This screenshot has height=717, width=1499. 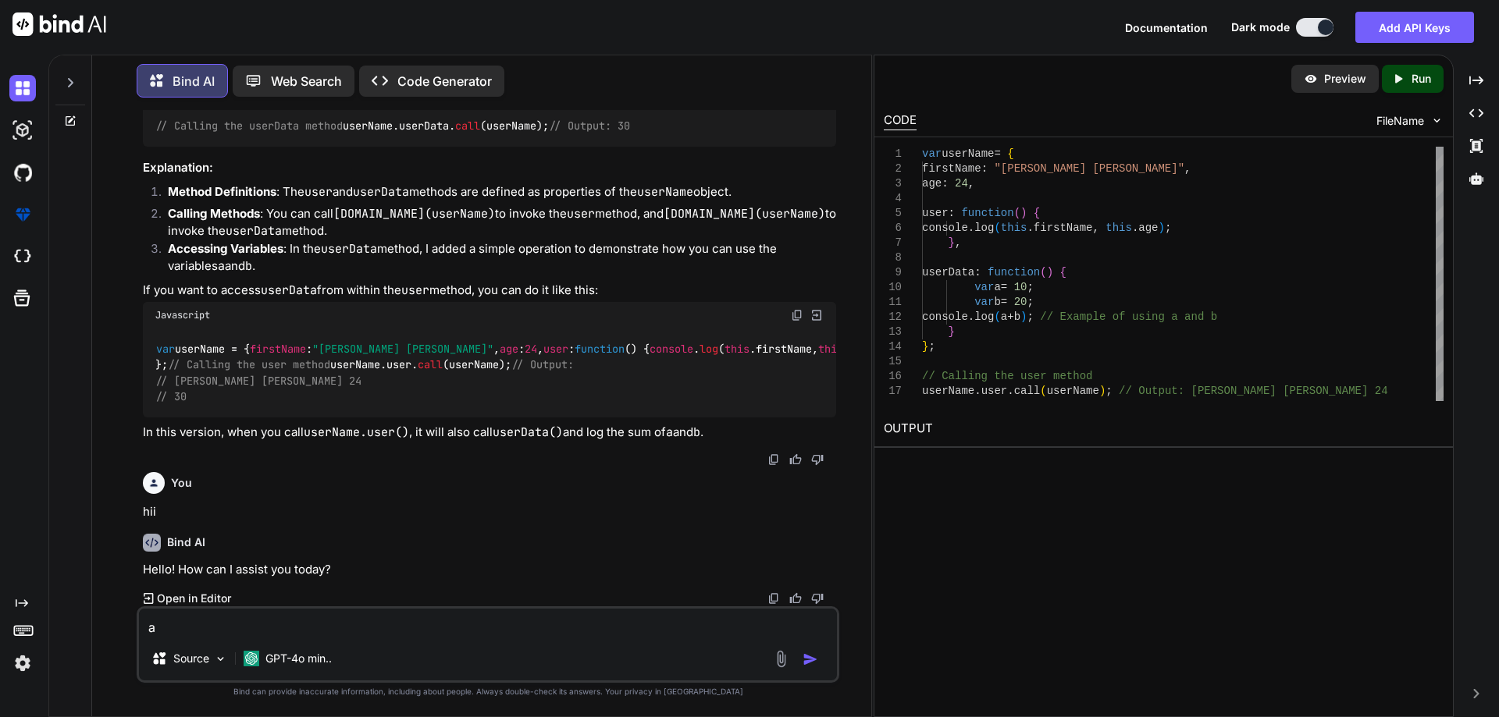 What do you see at coordinates (696, 432) in the screenshot?
I see `code: b` at bounding box center [696, 432].